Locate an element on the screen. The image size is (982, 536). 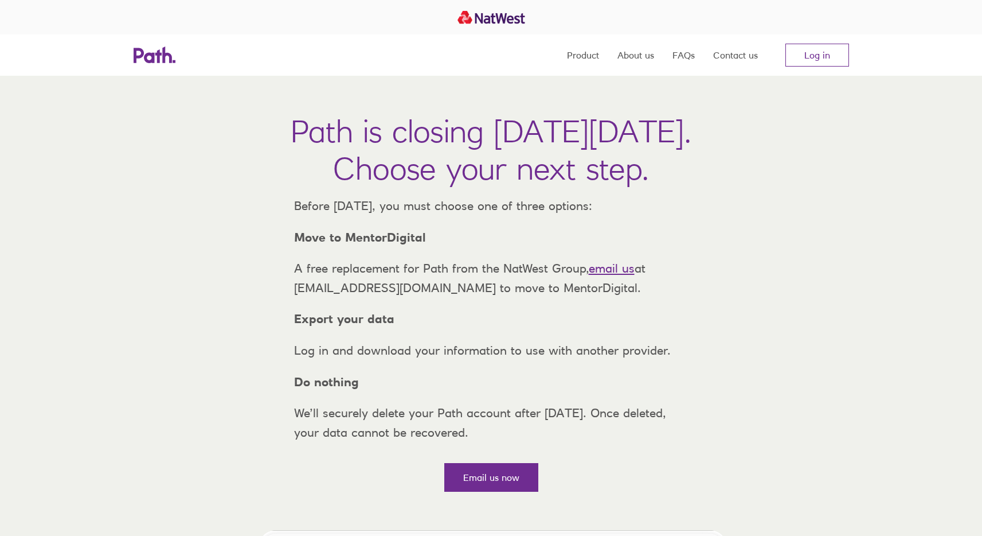
a: email us is located at coordinates (612, 268).